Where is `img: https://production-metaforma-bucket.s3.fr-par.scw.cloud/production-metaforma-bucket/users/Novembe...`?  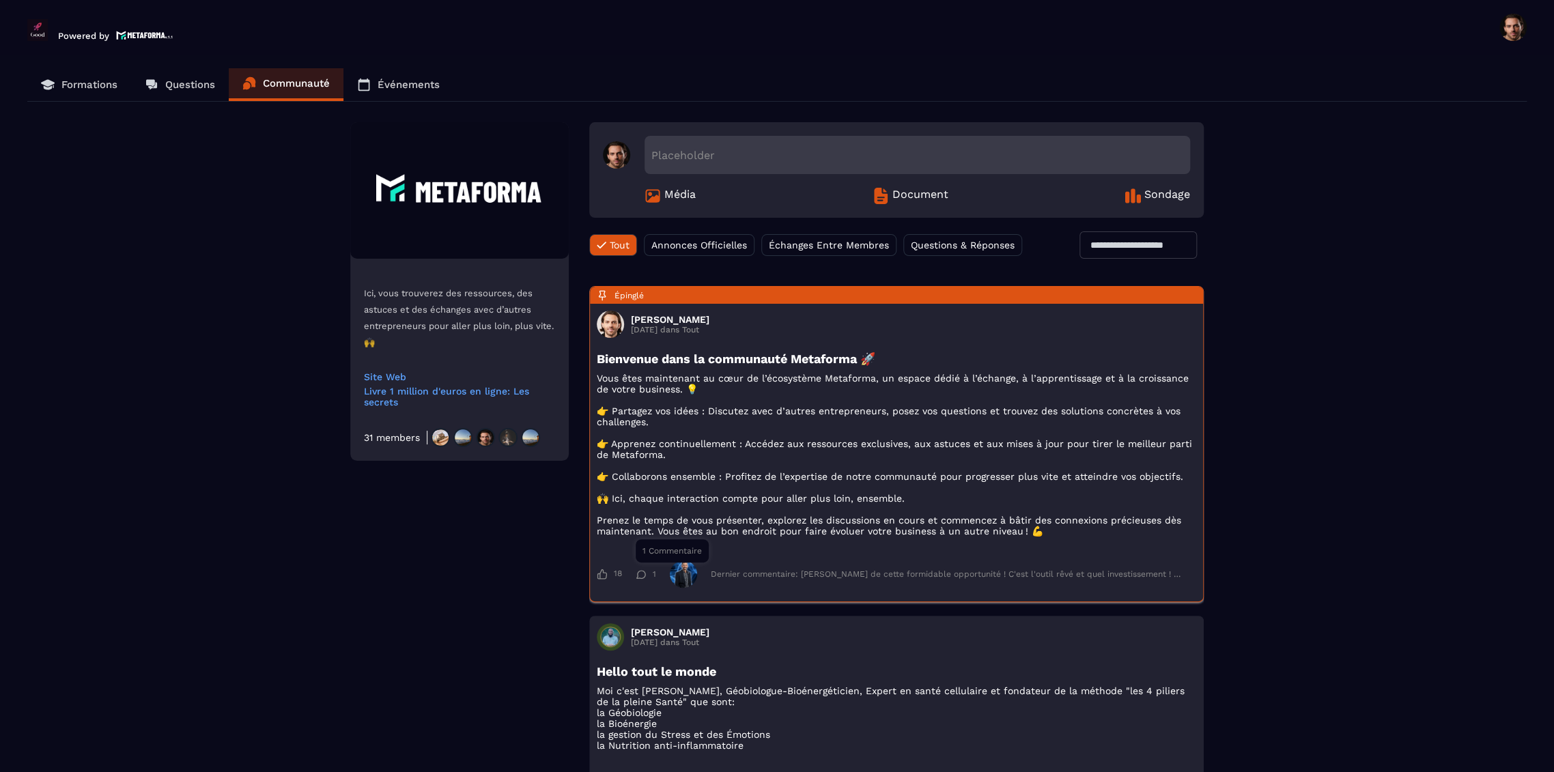 img: https://production-metaforma-bucket.s3.fr-par.scw.cloud/production-metaforma-bucket/users/Novembe... is located at coordinates (486, 438).